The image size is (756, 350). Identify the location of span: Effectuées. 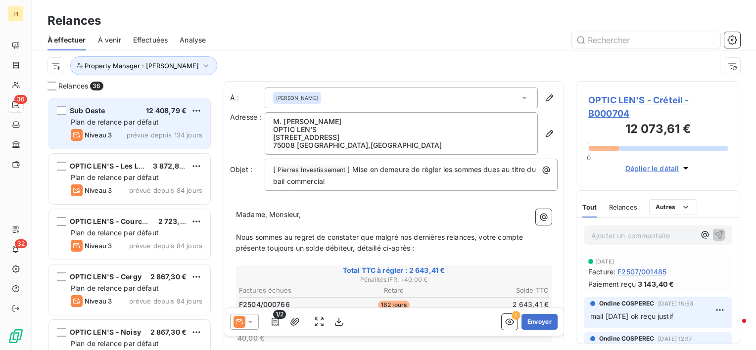
(150, 40).